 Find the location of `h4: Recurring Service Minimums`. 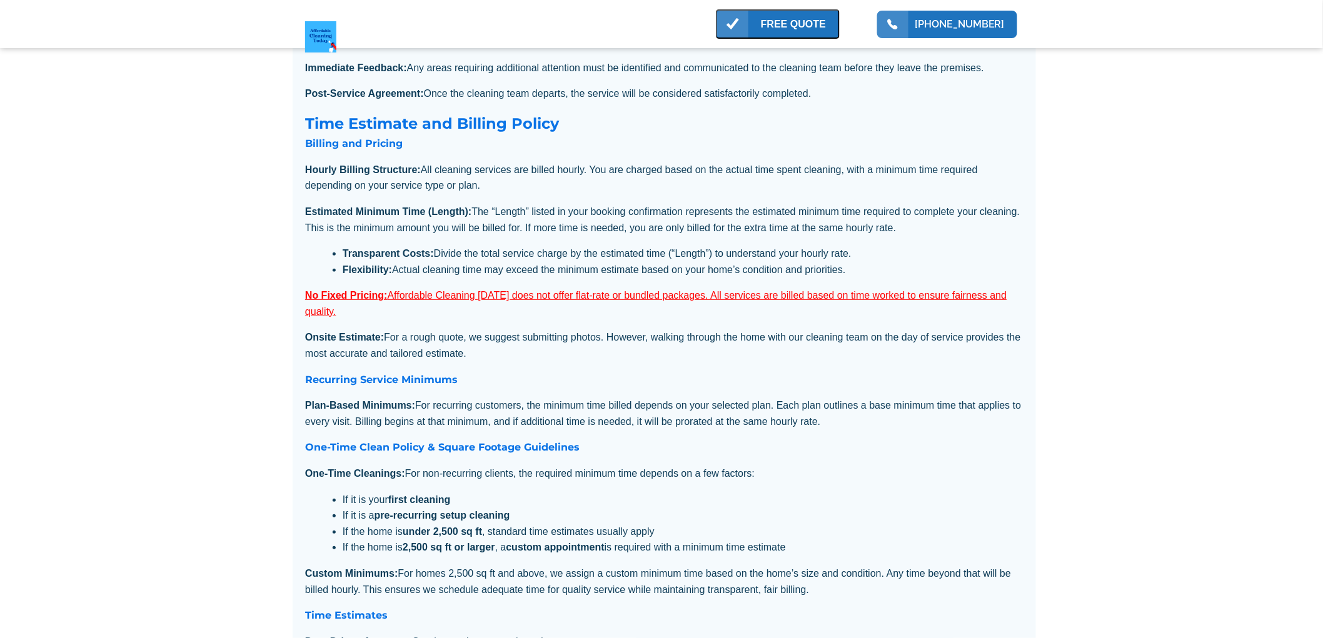

h4: Recurring Service Minimums is located at coordinates (664, 380).